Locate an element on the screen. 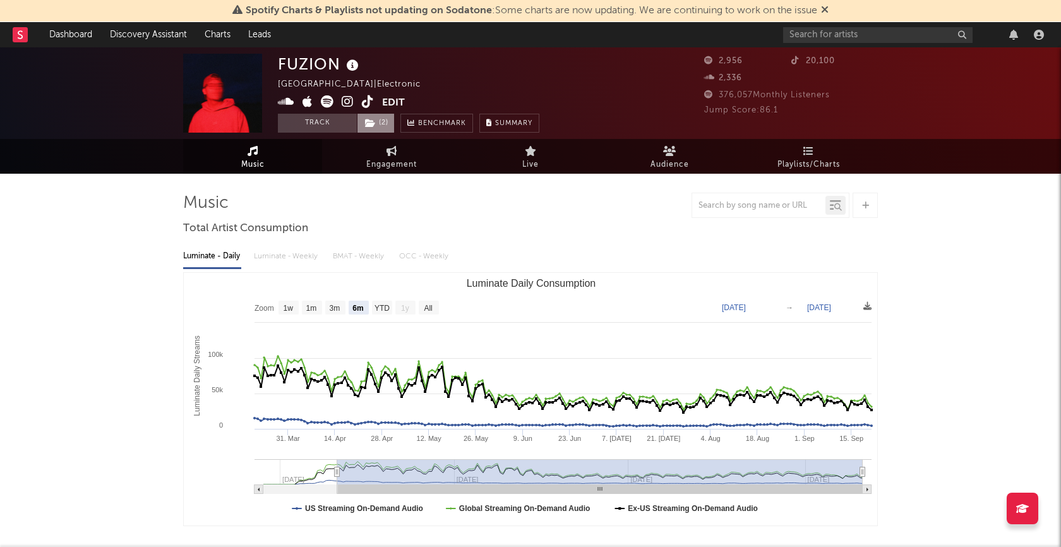 This screenshot has width=1061, height=547. div: Luminate - Daily is located at coordinates (212, 256).